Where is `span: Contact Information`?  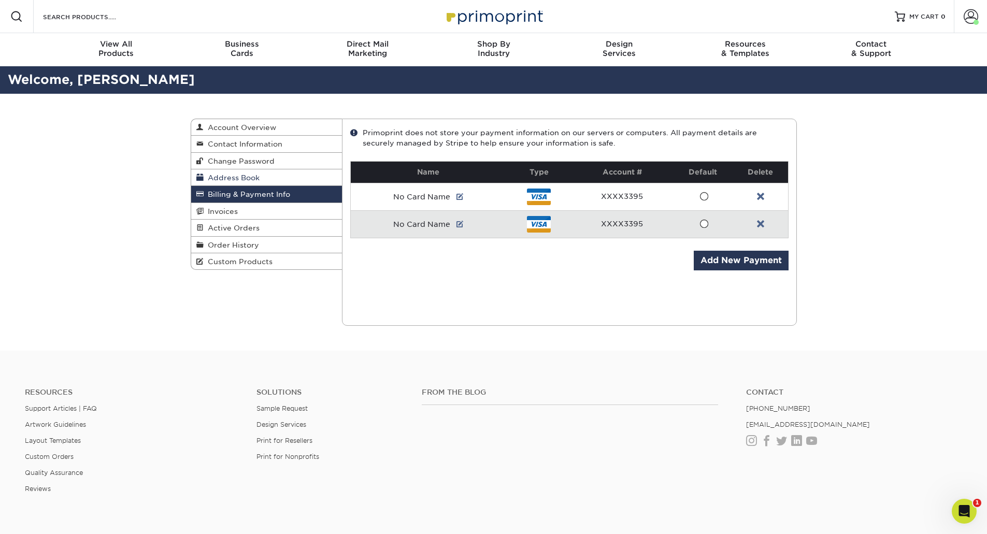
span: Contact Information is located at coordinates (243, 144).